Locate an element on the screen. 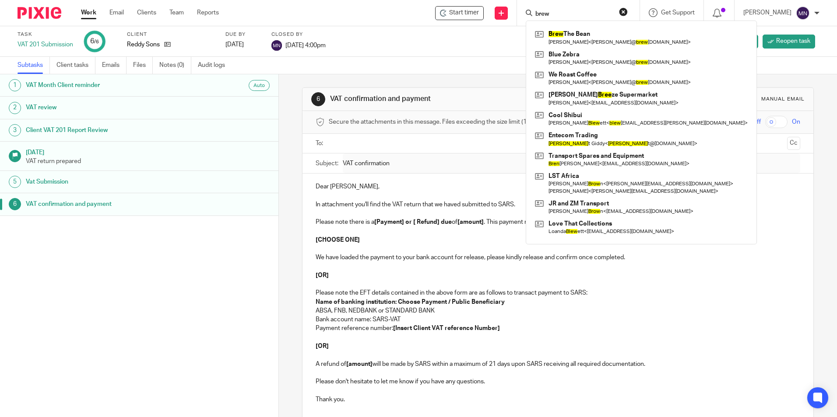  div: 1 is located at coordinates (15, 85).